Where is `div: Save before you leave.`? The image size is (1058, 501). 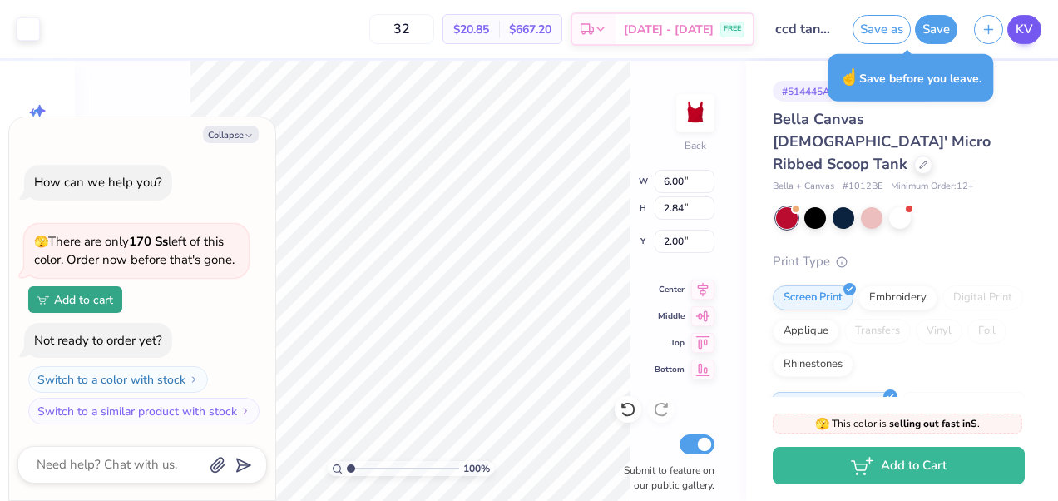 div: Save before you leave. is located at coordinates (910, 77).